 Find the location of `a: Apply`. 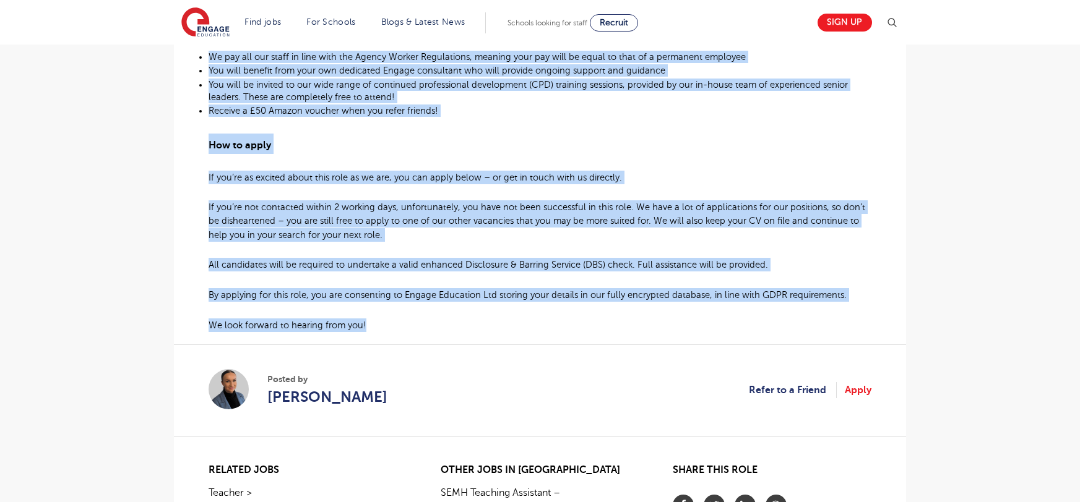

a: Apply is located at coordinates (857, 390).